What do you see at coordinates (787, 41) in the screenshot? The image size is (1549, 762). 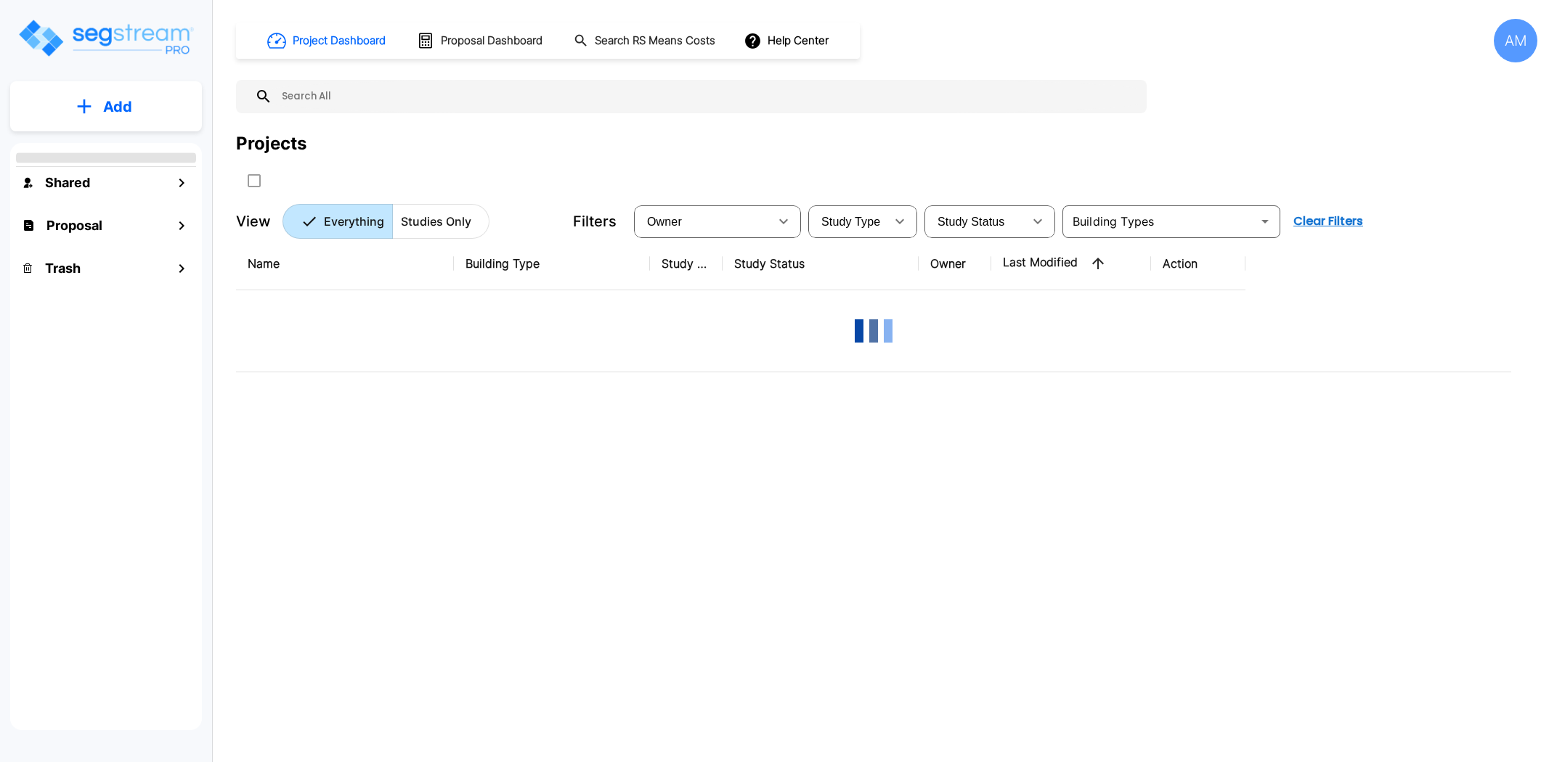 I see `button: Help Center` at bounding box center [787, 41].